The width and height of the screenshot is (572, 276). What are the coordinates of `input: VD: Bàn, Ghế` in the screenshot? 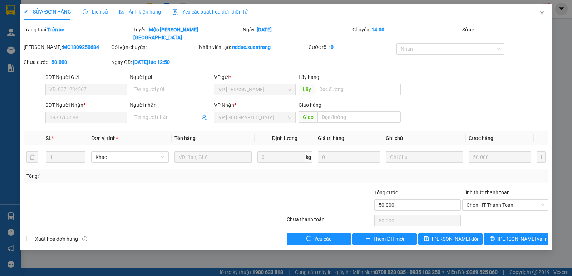 It's located at (213, 157).